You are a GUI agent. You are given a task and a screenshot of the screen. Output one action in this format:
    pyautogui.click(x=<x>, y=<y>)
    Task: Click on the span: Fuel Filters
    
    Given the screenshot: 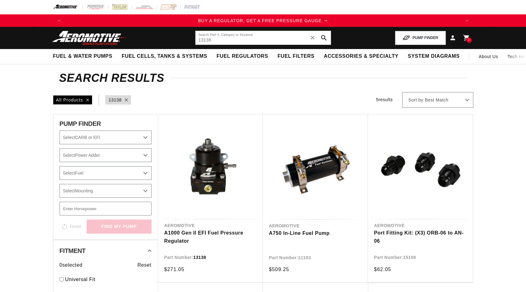 What is the action you would take?
    pyautogui.click(x=296, y=56)
    